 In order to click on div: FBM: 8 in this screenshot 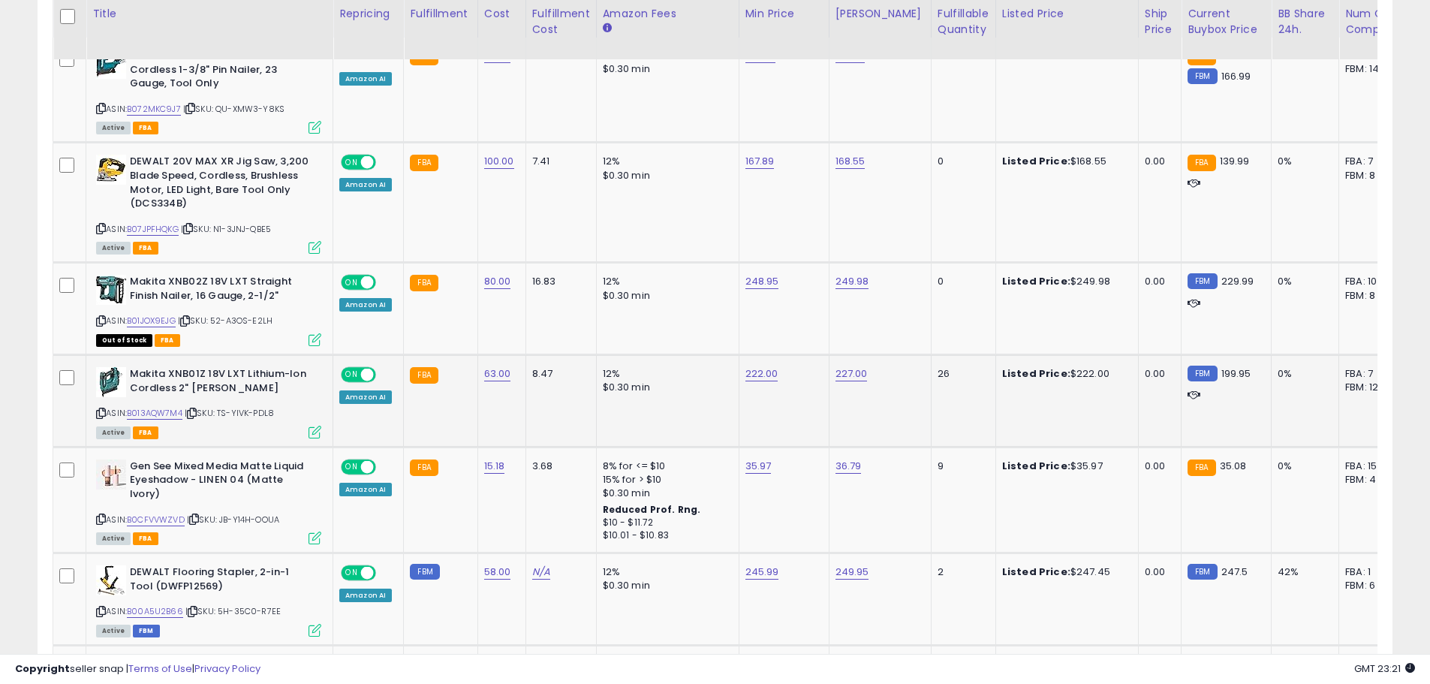, I will do `click(1370, 176)`.